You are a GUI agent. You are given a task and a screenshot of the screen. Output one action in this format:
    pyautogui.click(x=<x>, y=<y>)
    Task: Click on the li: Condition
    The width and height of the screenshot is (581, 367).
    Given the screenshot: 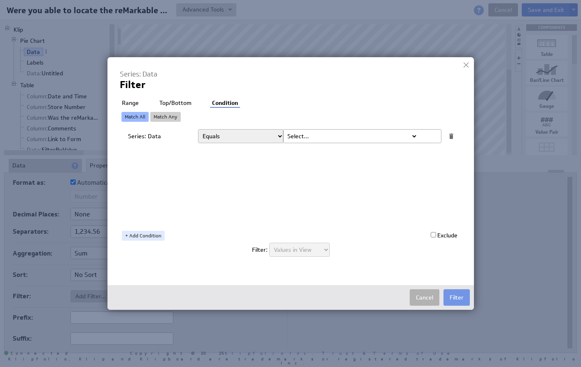 What is the action you would take?
    pyautogui.click(x=225, y=104)
    